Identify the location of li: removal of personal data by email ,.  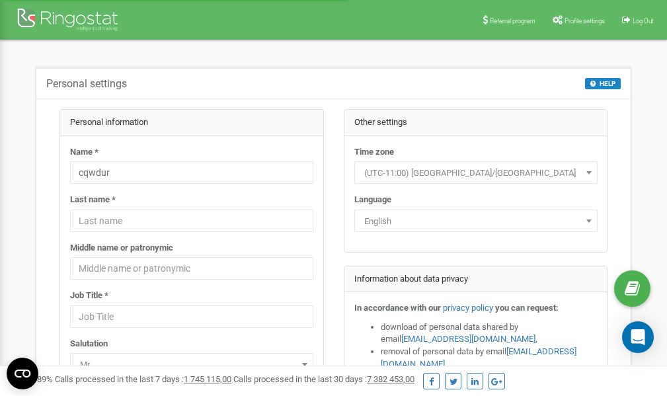
(489, 357).